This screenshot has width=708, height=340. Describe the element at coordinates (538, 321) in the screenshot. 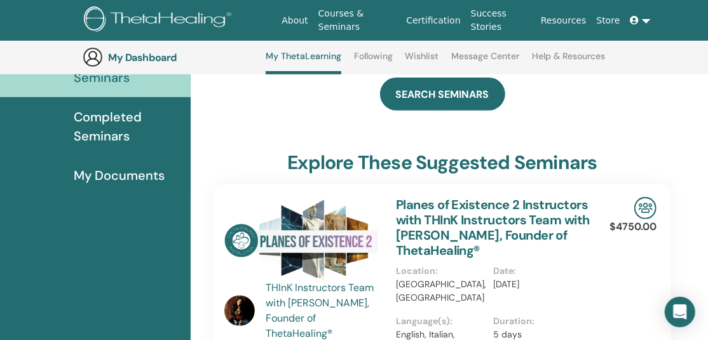

I see `p: Duration :` at that location.